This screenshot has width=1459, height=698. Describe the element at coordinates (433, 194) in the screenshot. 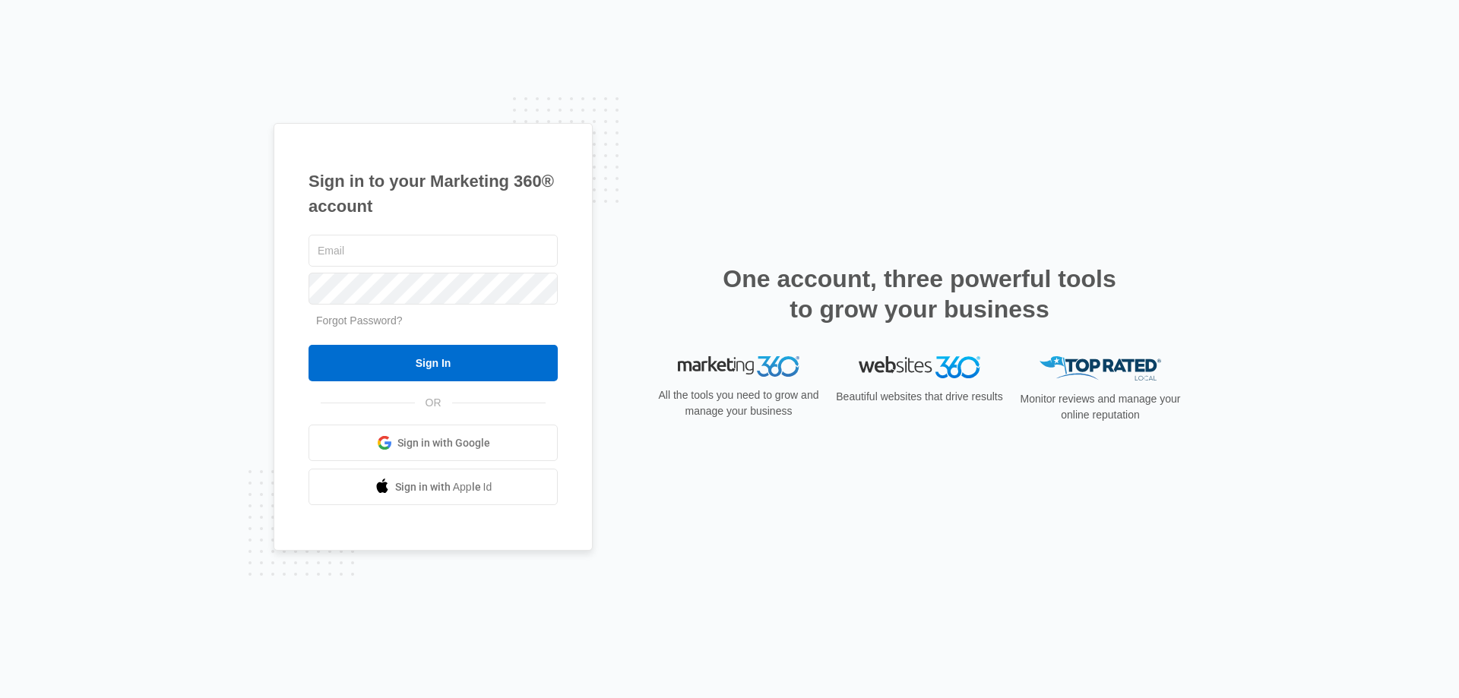

I see `h1: Sign in to your Marketing 360® account` at that location.